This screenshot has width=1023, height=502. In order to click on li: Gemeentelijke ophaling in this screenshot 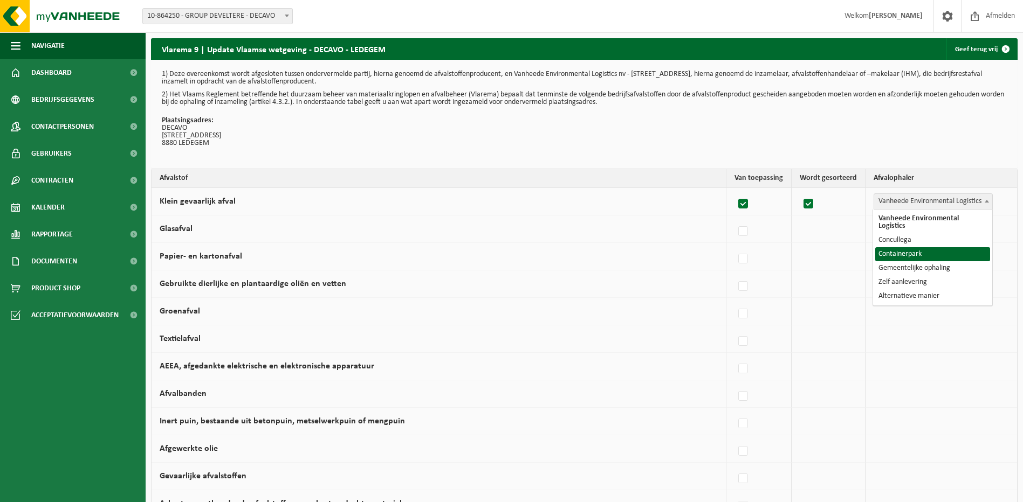, I will do `click(932, 268)`.